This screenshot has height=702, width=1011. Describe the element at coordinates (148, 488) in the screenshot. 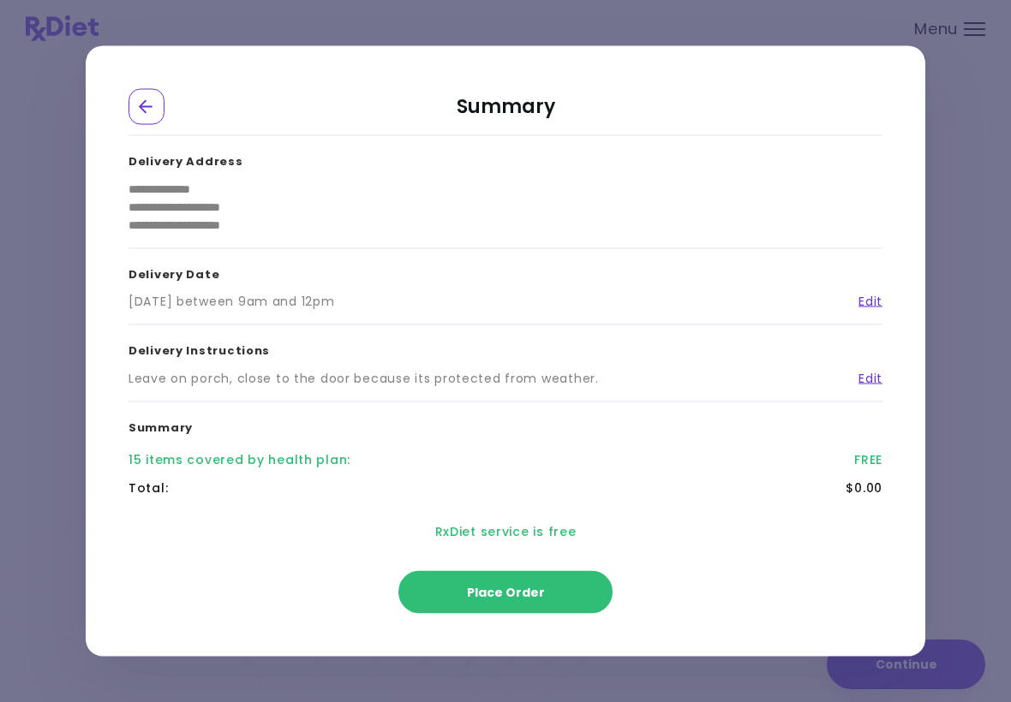

I see `div: Total :` at that location.